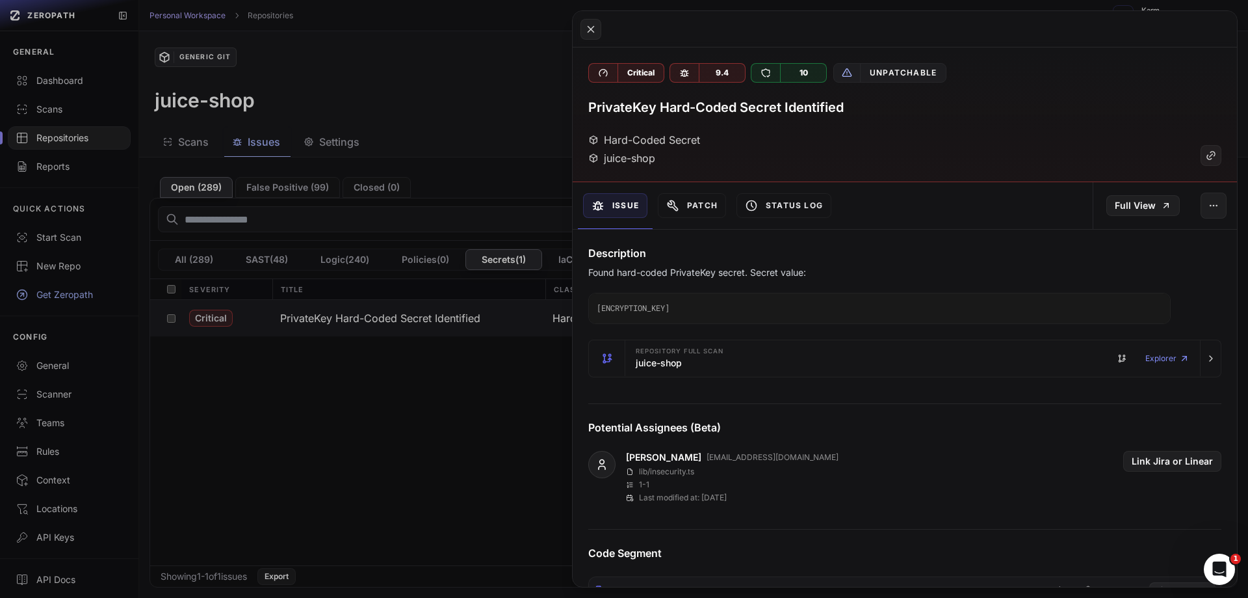 This screenshot has height=598, width=1248. What do you see at coordinates (622, 158) in the screenshot?
I see `div: juice-shop` at bounding box center [622, 158].